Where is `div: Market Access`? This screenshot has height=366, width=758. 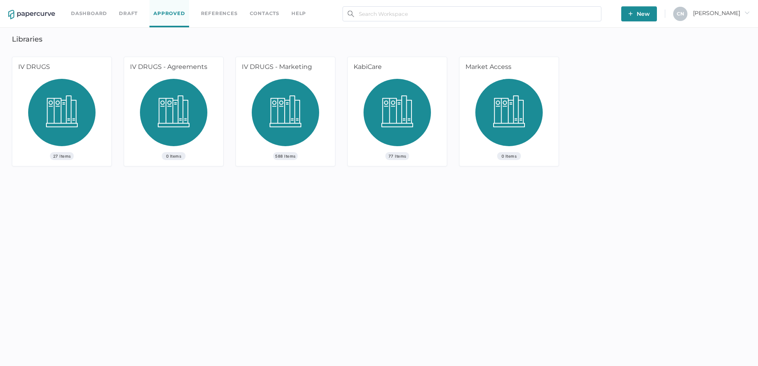 div: Market Access is located at coordinates (507, 68).